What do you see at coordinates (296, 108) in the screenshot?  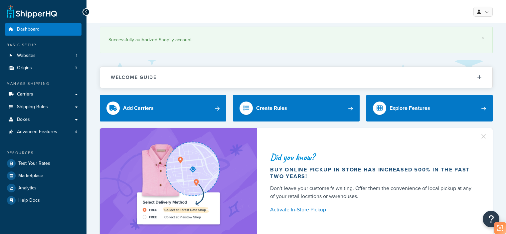 I see `a: Create Rules` at bounding box center [296, 108].